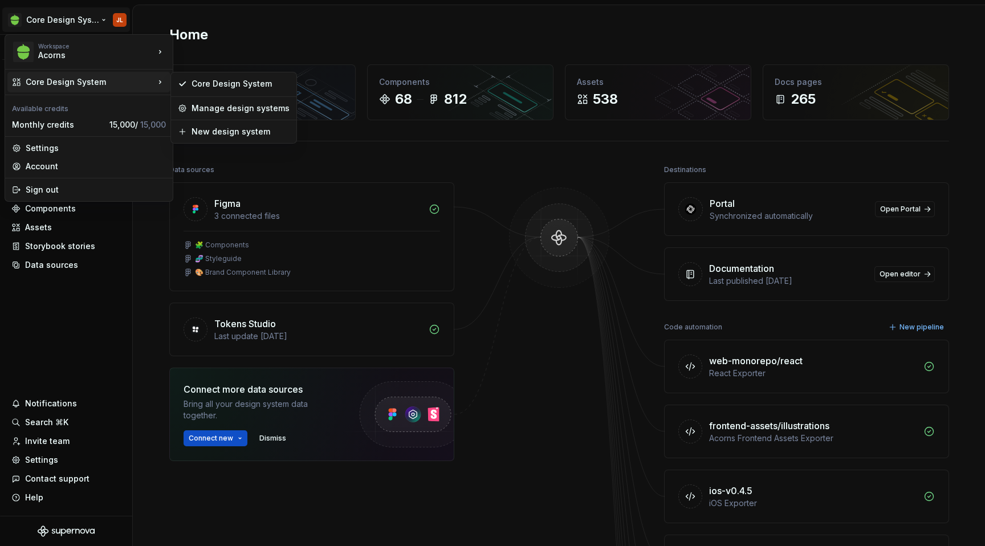 The height and width of the screenshot is (546, 985). What do you see at coordinates (240, 132) in the screenshot?
I see `div: New design system` at bounding box center [240, 132].